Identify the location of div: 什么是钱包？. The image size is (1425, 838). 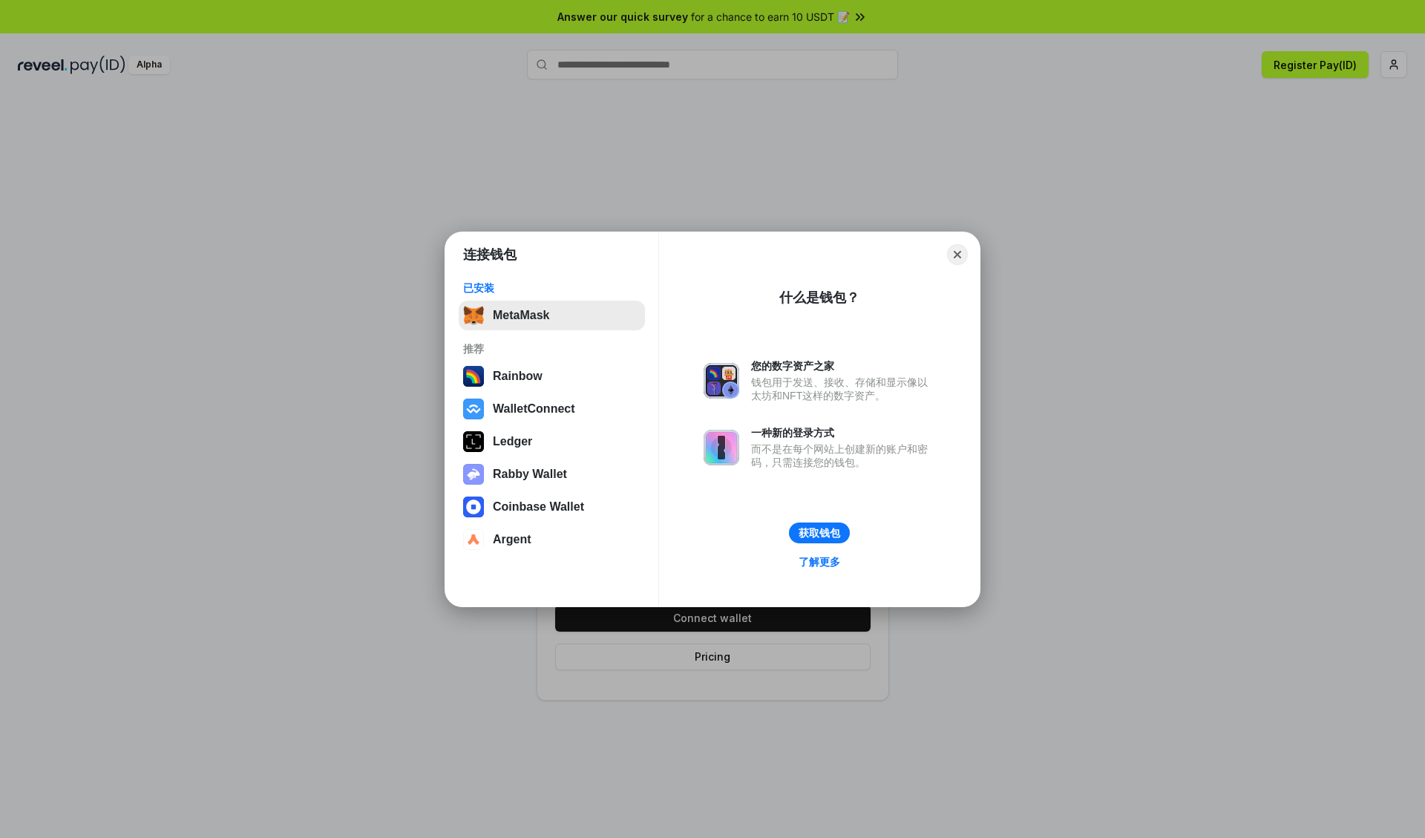
(819, 298).